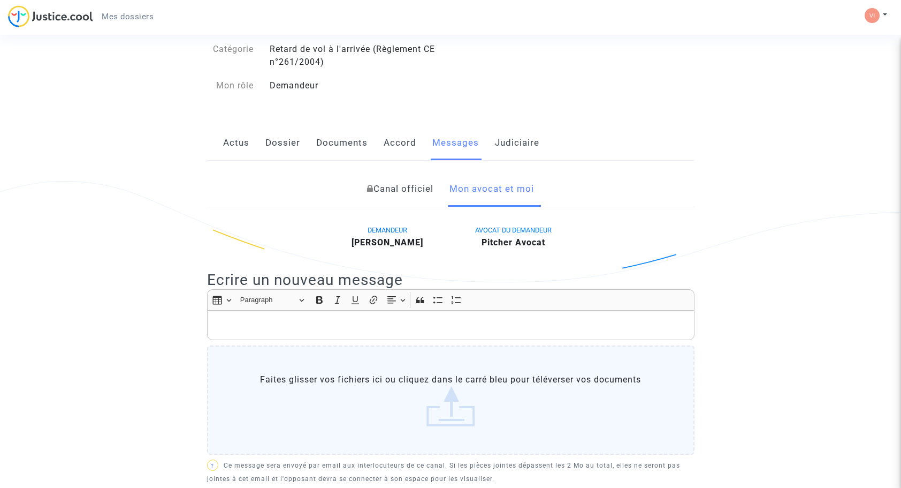 The height and width of the screenshot is (488, 901). What do you see at coordinates (451, 279) in the screenshot?
I see `h2: Ecrire un nouveau message` at bounding box center [451, 279].